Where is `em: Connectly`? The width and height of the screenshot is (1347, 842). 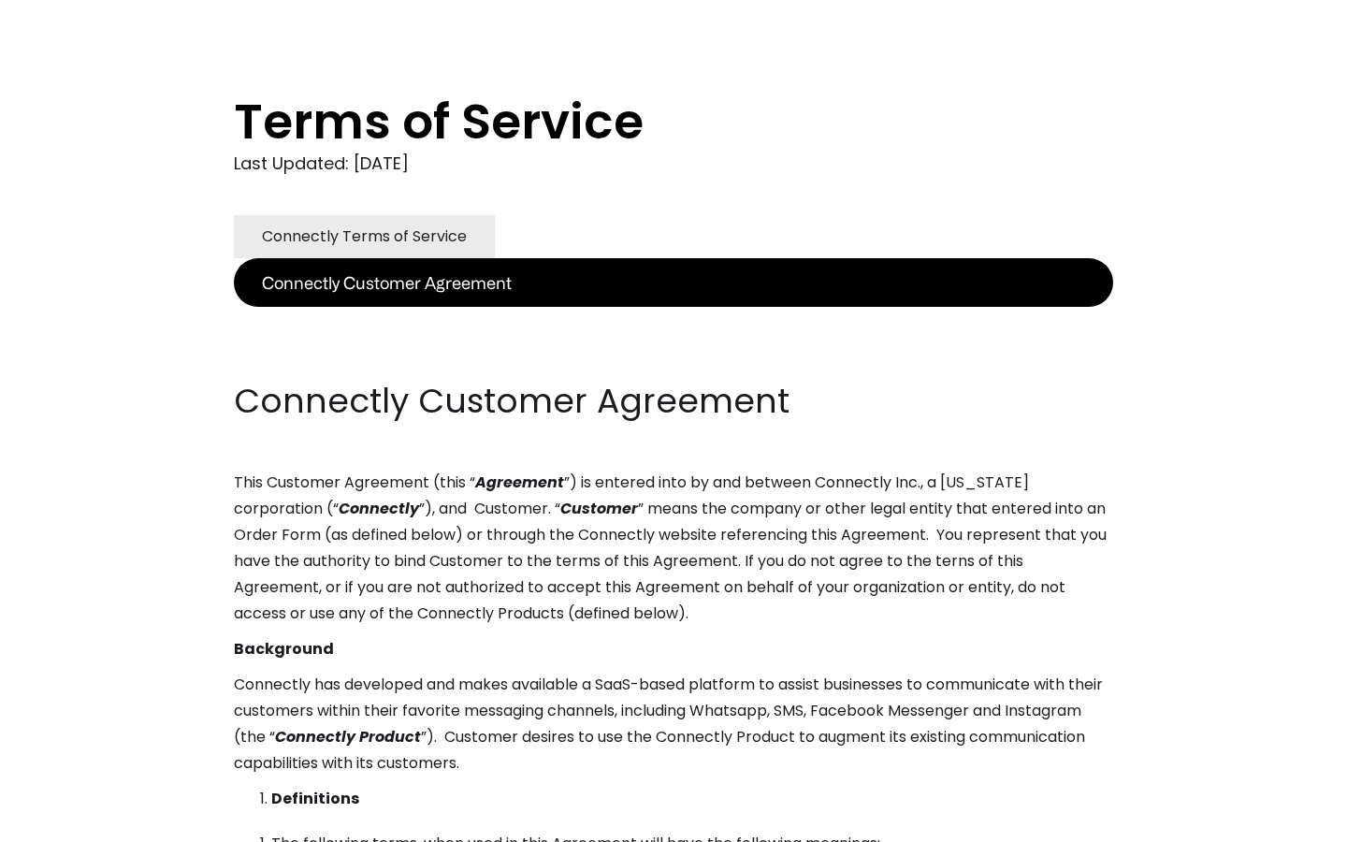
em: Connectly is located at coordinates (379, 508).